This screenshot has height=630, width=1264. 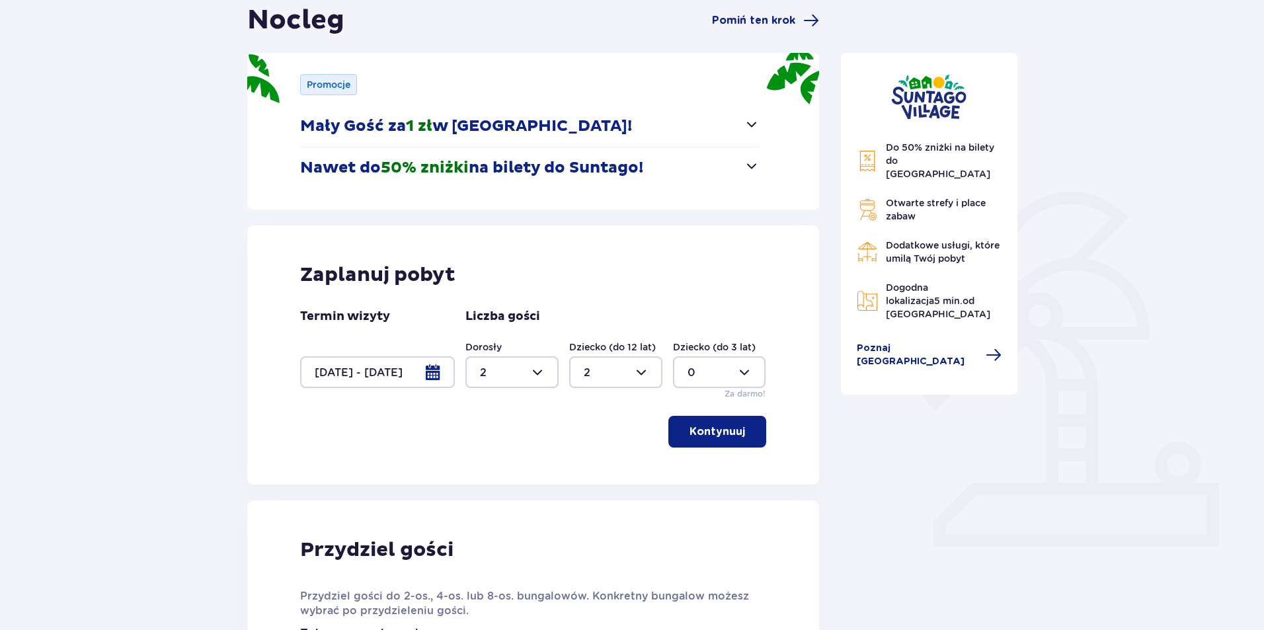 I want to click on a: Pomiń ten krok, so click(x=766, y=20).